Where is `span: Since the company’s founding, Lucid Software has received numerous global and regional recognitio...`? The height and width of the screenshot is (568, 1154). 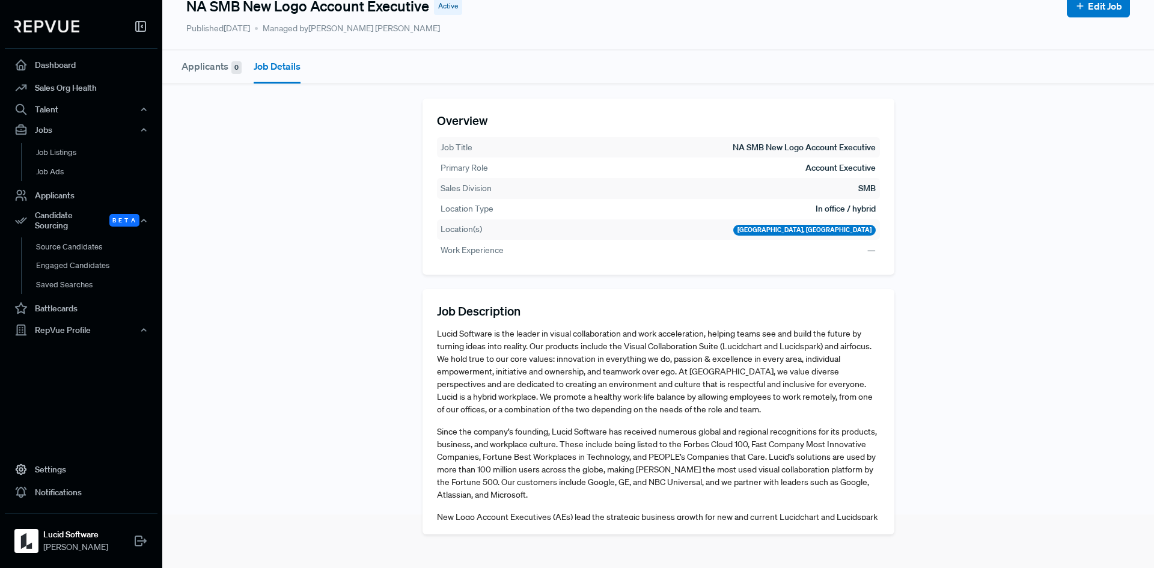
span: Since the company’s founding, Lucid Software has received numerous global and regional recognitio... is located at coordinates (657, 463).